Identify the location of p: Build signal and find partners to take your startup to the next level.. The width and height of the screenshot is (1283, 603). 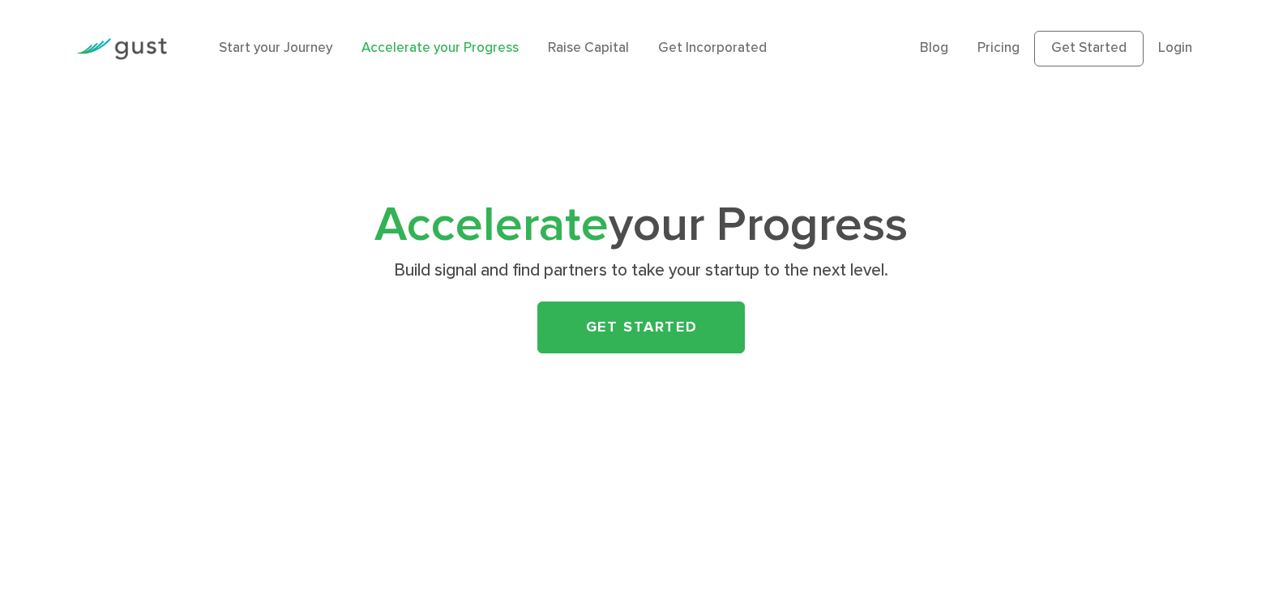
(641, 271).